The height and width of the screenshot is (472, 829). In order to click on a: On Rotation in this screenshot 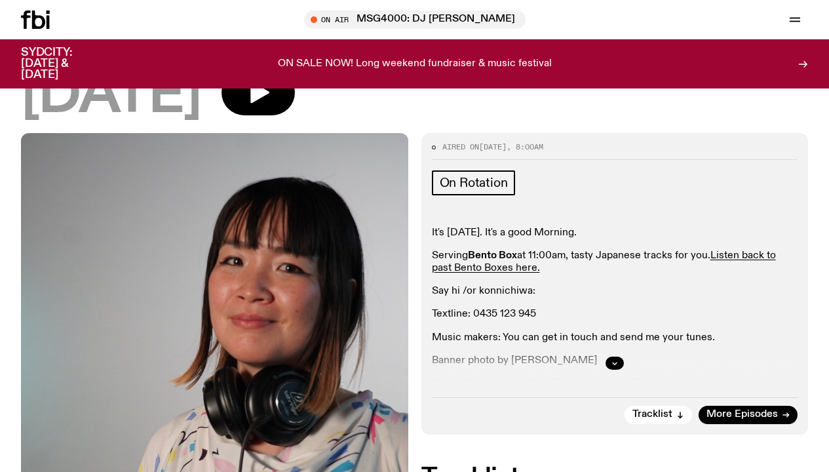, I will do `click(474, 183)`.